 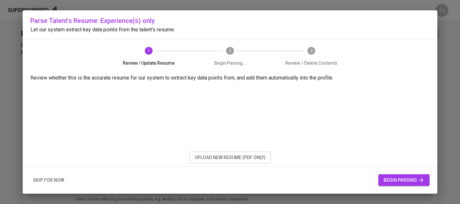 I want to click on text: 2, so click(x=230, y=51).